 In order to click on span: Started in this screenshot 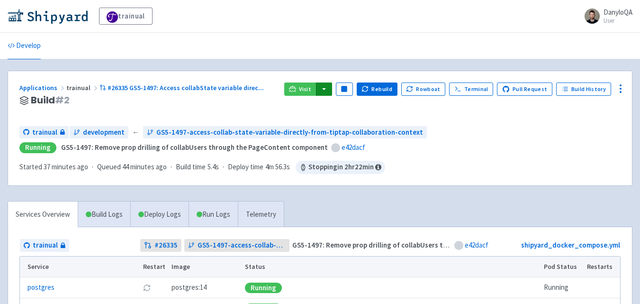, I will do `click(54, 166)`.